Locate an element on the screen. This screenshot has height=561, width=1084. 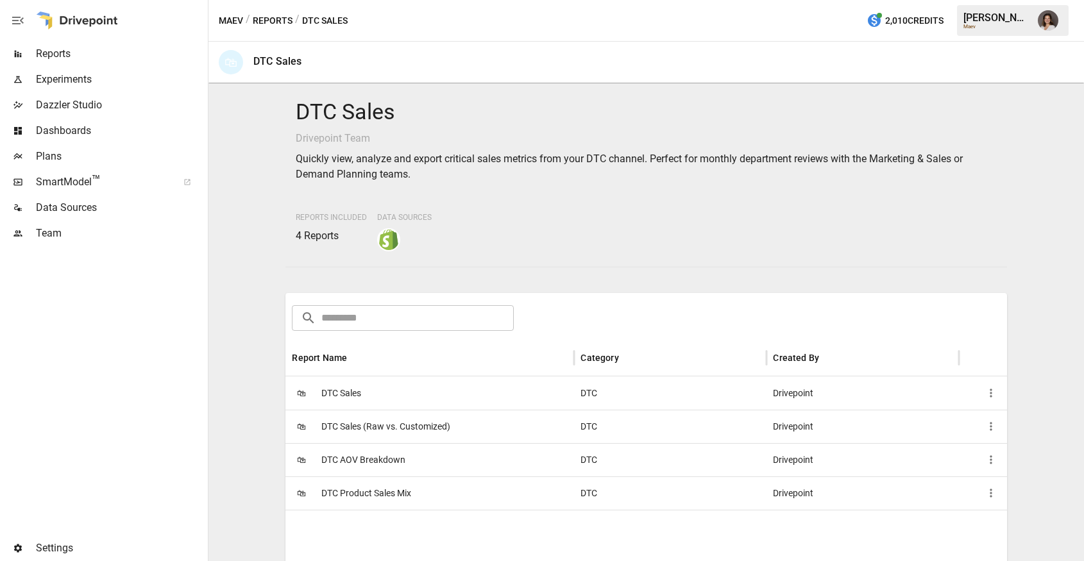
span: Dashboards is located at coordinates (121, 131).